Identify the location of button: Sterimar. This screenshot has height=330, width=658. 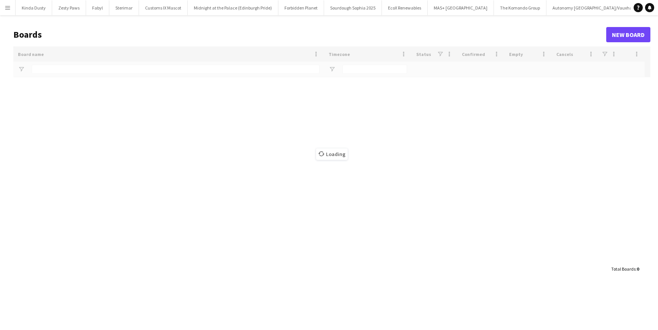
(124, 8).